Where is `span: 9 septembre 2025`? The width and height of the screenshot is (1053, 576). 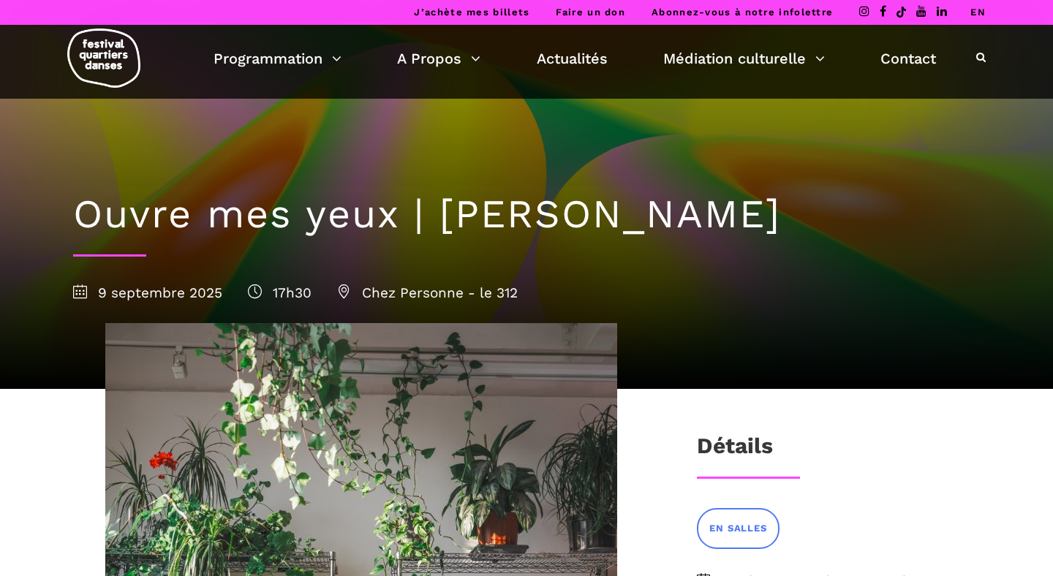
span: 9 septembre 2025 is located at coordinates (148, 293).